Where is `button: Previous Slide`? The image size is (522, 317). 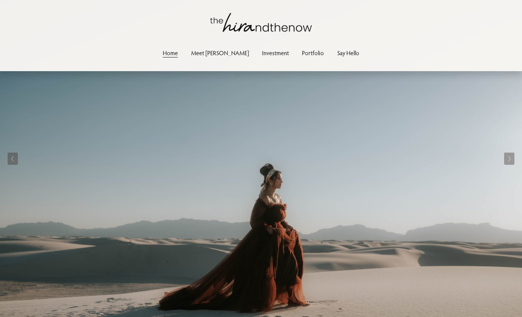 button: Previous Slide is located at coordinates (13, 159).